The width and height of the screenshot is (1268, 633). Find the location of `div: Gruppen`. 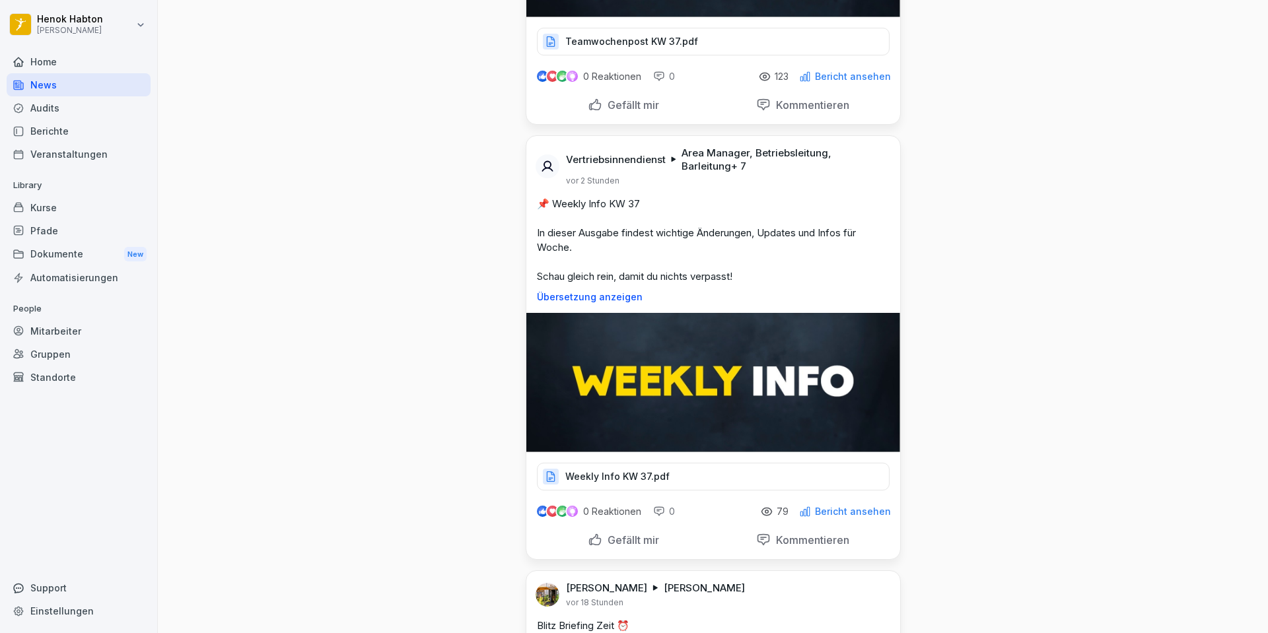

div: Gruppen is located at coordinates (79, 354).